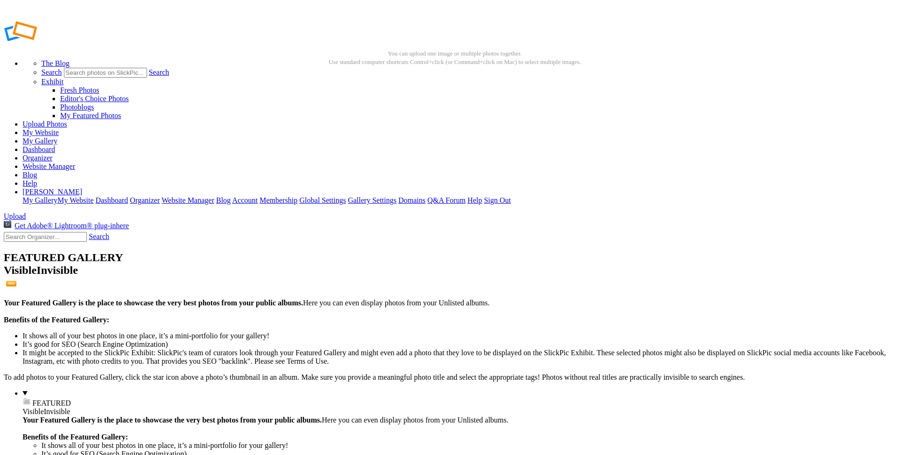  I want to click on a: Membership, so click(278, 200).